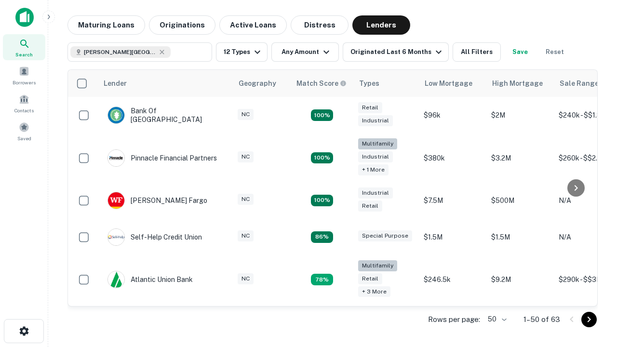  What do you see at coordinates (150, 280) in the screenshot?
I see `div: Atlantic Union Bank` at bounding box center [150, 280].